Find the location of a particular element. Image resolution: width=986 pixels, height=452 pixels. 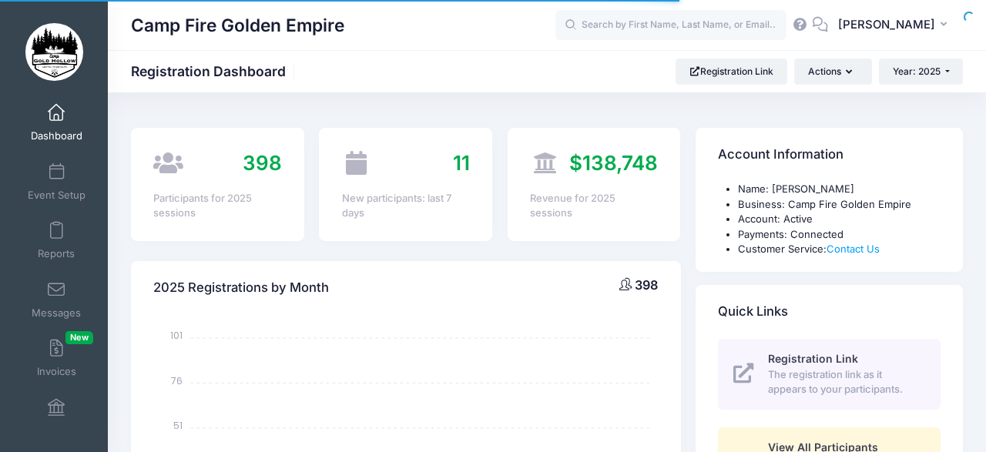

span: 11 is located at coordinates (462, 163).